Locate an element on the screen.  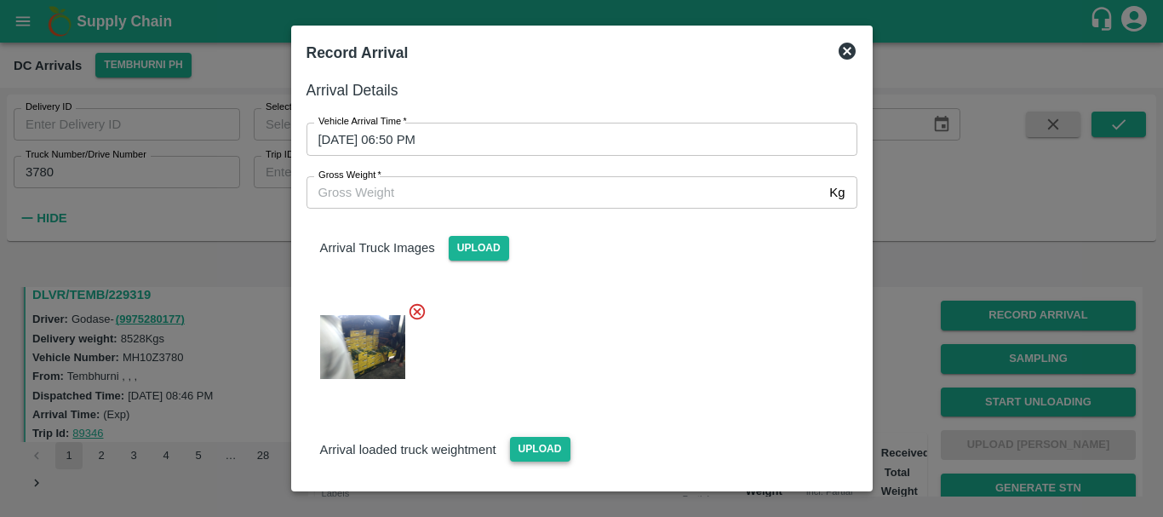
b: Record Arrival is located at coordinates (358, 53).